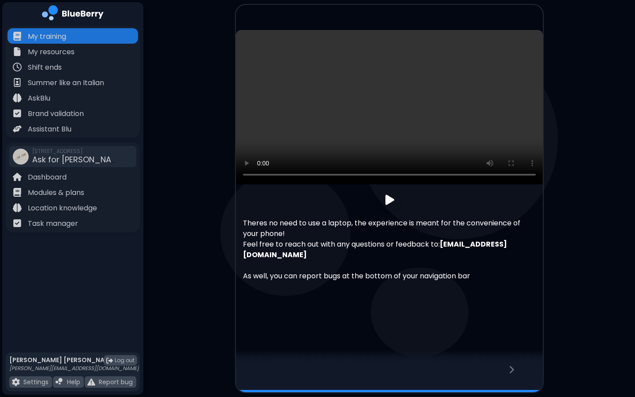 This screenshot has width=635, height=397. Describe the element at coordinates (21, 157) in the screenshot. I see `img: company thumbnail` at that location.